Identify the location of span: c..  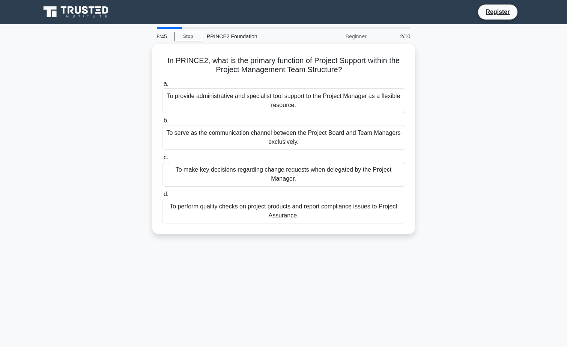
(166, 157).